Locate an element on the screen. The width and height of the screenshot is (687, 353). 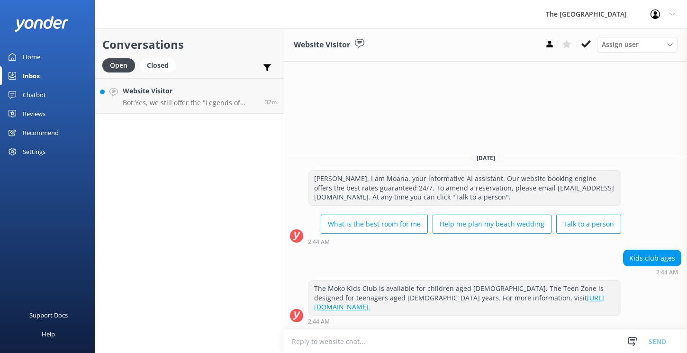
button: Talk to a person is located at coordinates (589, 224).